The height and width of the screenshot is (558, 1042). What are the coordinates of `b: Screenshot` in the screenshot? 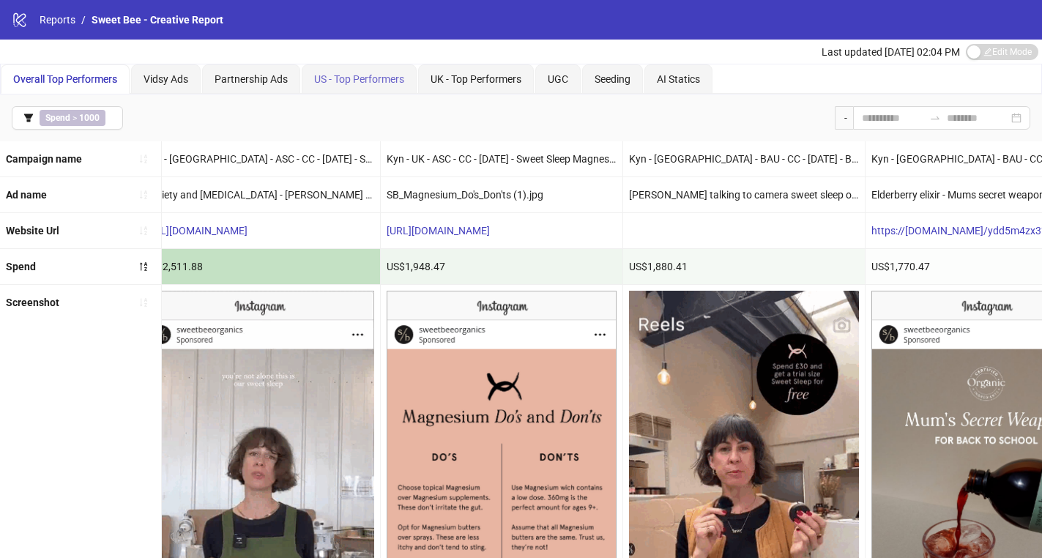 It's located at (32, 303).